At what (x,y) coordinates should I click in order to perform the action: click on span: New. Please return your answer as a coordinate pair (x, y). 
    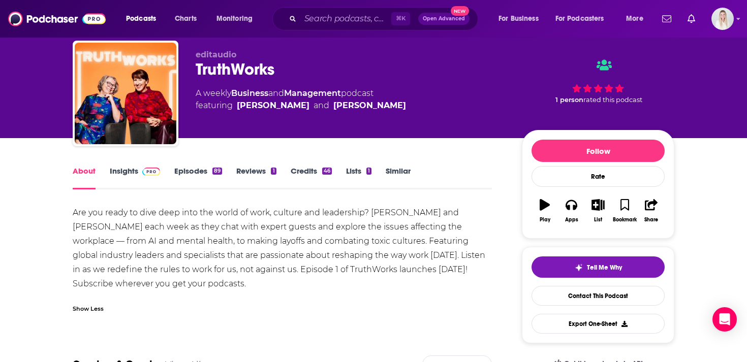
    Looking at the image, I should click on (460, 11).